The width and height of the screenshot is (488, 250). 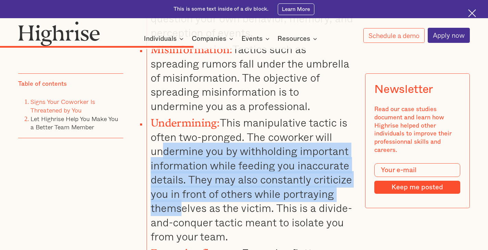 I want to click on a: Signs Your Coworker Is Threatened by You, so click(x=63, y=105).